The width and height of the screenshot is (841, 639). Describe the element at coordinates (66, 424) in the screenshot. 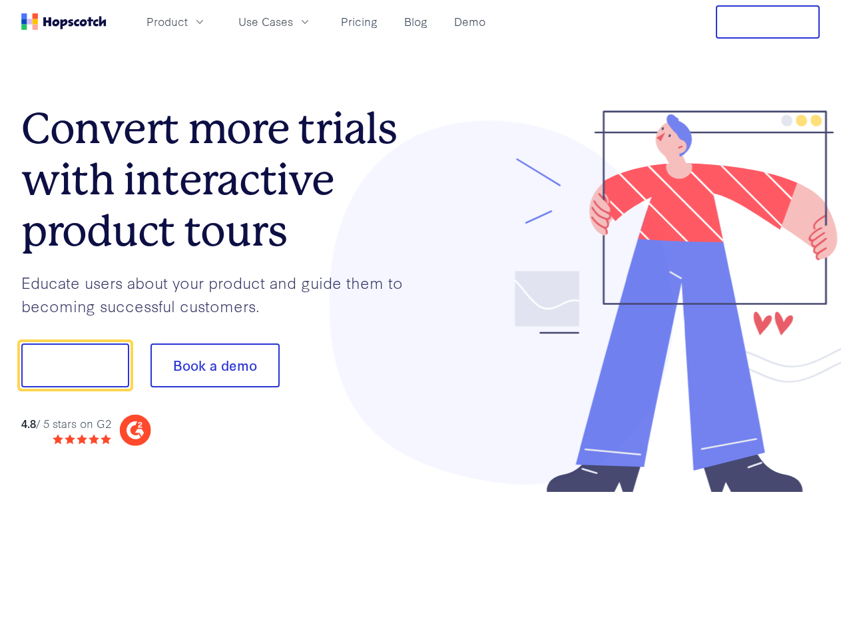

I see `div: / 5 stars on G2` at that location.